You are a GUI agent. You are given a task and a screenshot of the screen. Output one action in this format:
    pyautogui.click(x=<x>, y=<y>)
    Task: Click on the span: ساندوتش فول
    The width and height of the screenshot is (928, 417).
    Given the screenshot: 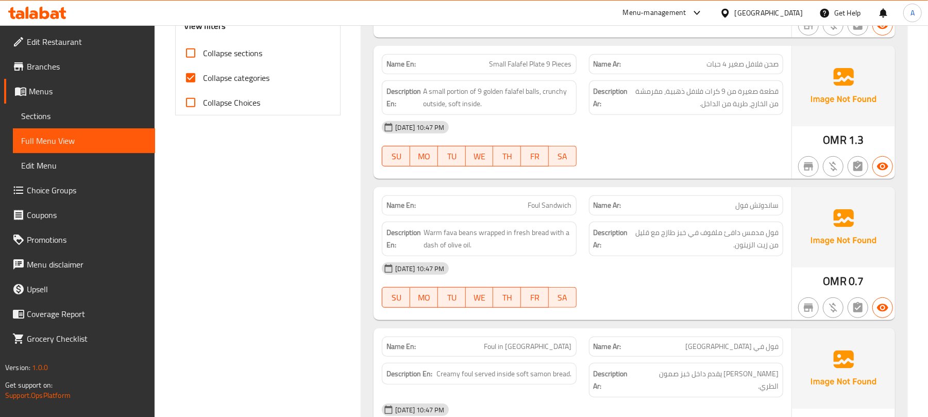 What is the action you would take?
    pyautogui.click(x=757, y=205)
    